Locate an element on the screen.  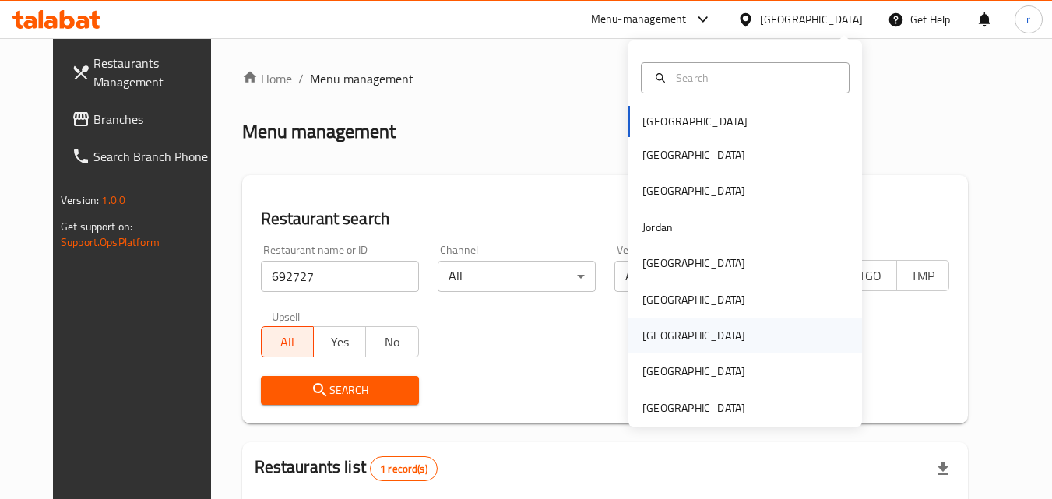
span: 1.0.0 is located at coordinates (113, 200).